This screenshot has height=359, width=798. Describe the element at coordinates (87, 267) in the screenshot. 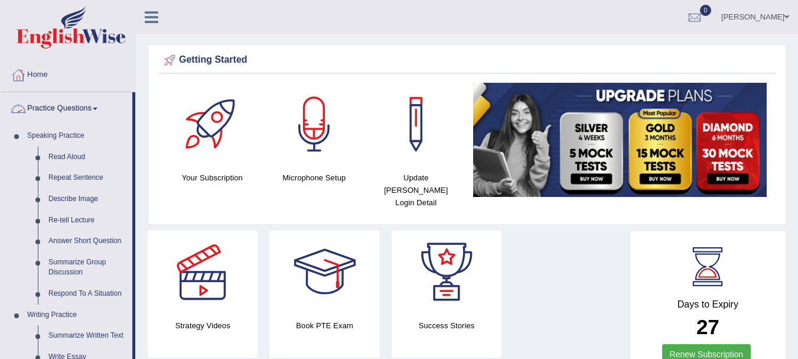

I see `a: Summarize Group Discussion` at that location.